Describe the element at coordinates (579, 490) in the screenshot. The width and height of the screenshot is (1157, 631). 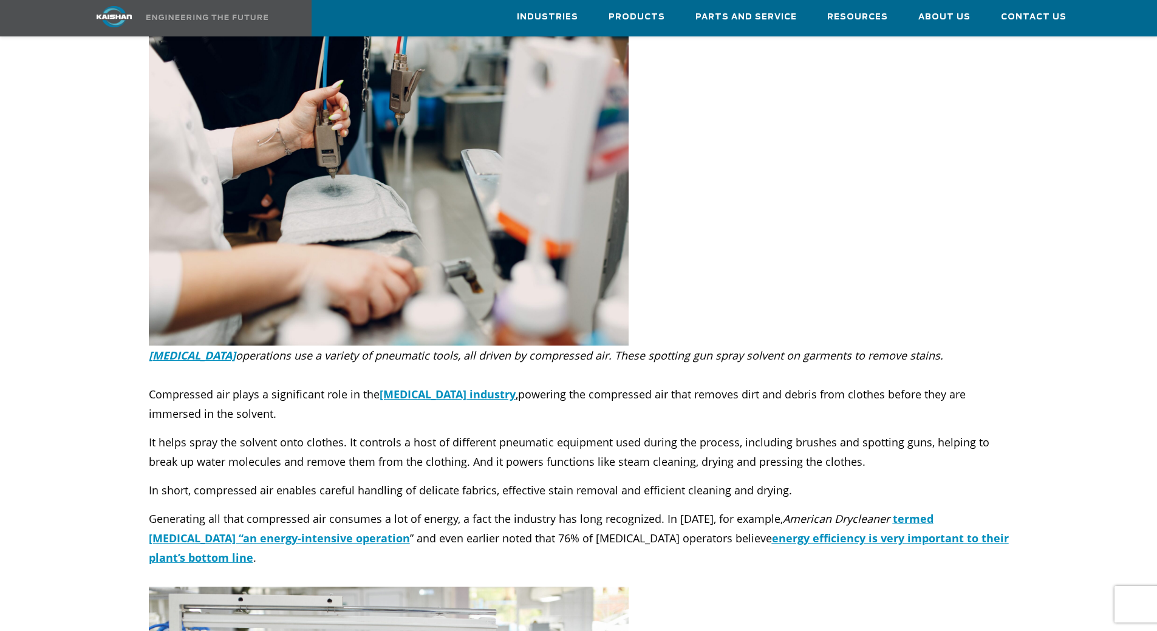
I see `p: In short, compressed air enables careful handling of delicate fabrics, effective stain removal an...` at that location.